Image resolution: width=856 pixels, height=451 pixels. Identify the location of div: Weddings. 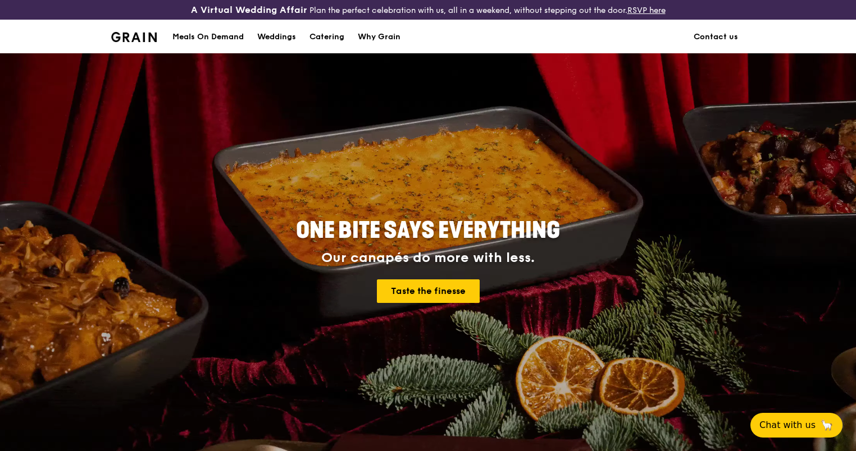
(276, 37).